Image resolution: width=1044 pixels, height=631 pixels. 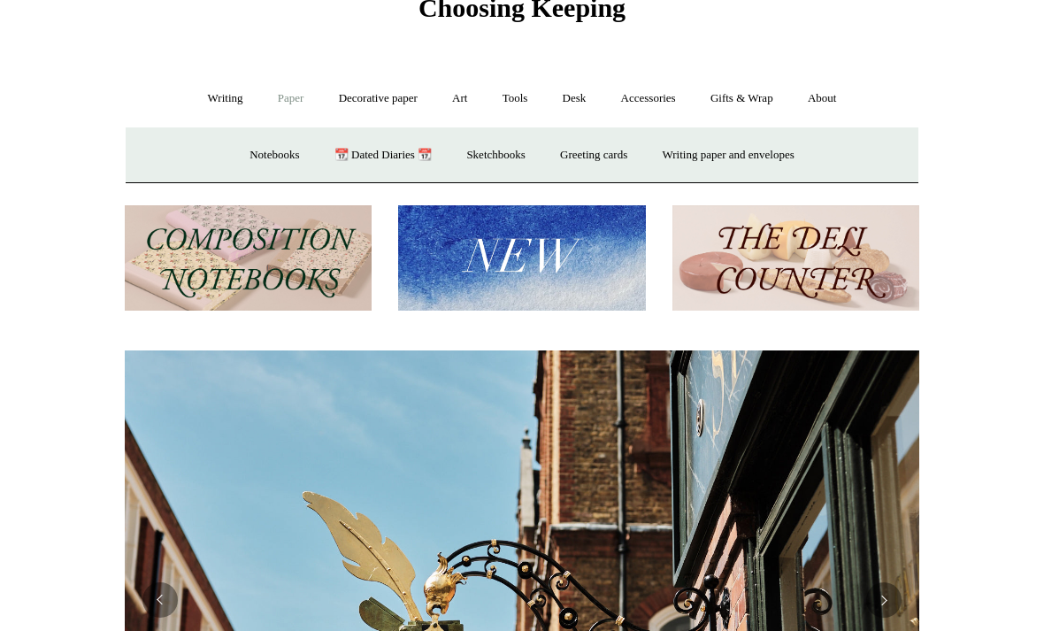 What do you see at coordinates (728, 155) in the screenshot?
I see `a: Writing paper and envelopes` at bounding box center [728, 155].